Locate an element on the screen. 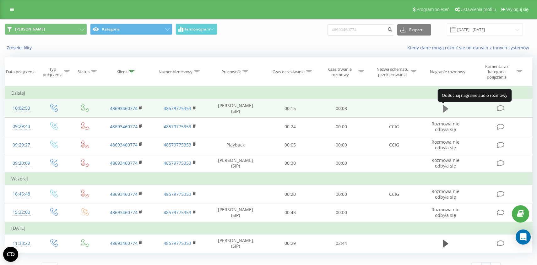  div: Nazwa schematu przekierowania is located at coordinates (392, 72).